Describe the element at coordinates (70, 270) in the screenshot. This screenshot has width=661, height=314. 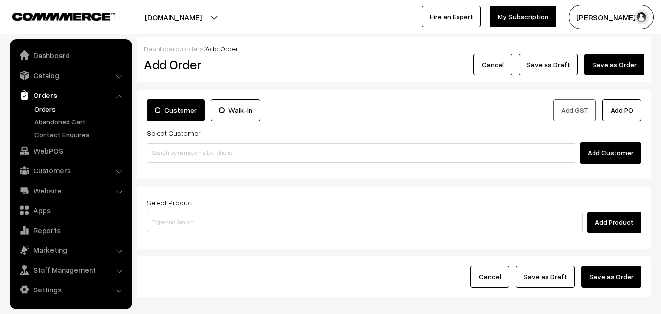
I see `a: Staff Management` at that location.